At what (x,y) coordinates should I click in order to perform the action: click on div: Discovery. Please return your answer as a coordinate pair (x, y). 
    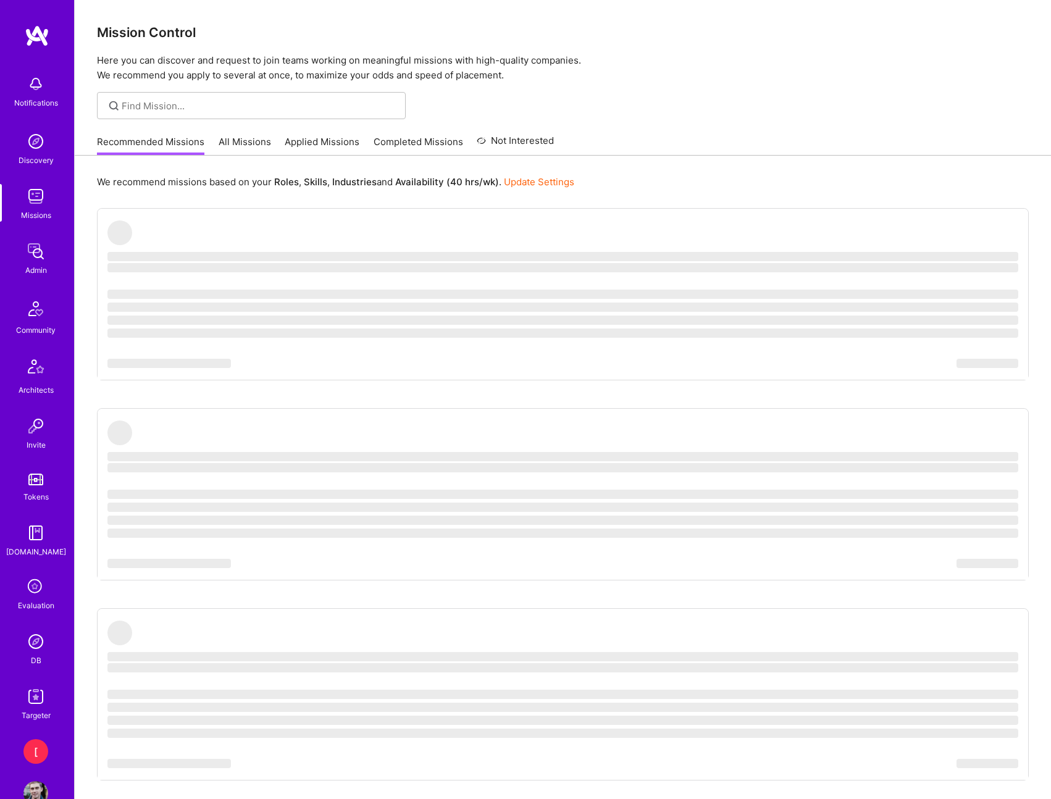
    Looking at the image, I should click on (36, 160).